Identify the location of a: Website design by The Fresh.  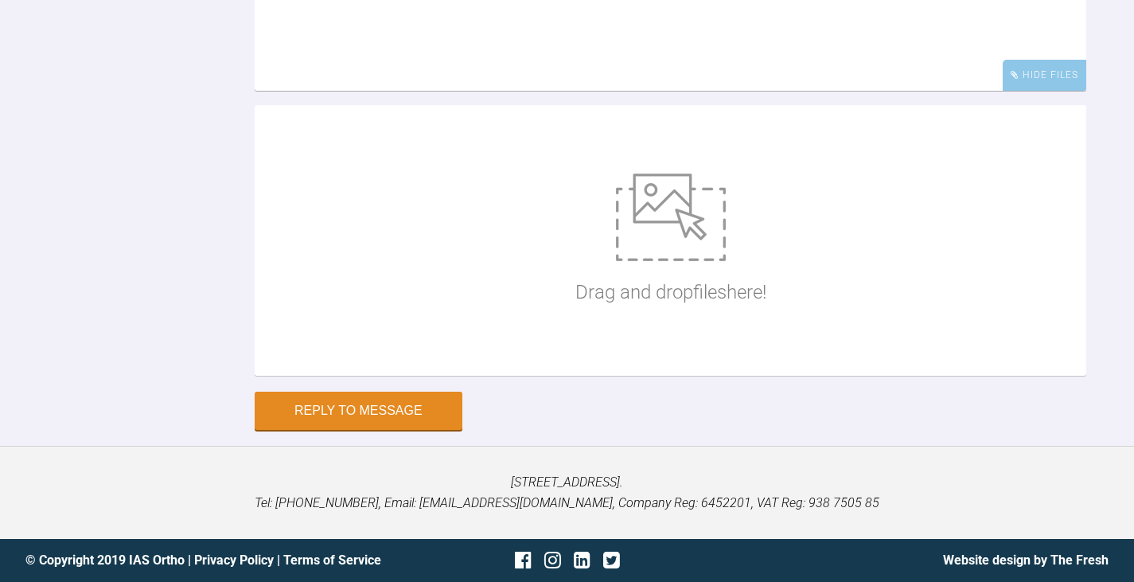
(1026, 559).